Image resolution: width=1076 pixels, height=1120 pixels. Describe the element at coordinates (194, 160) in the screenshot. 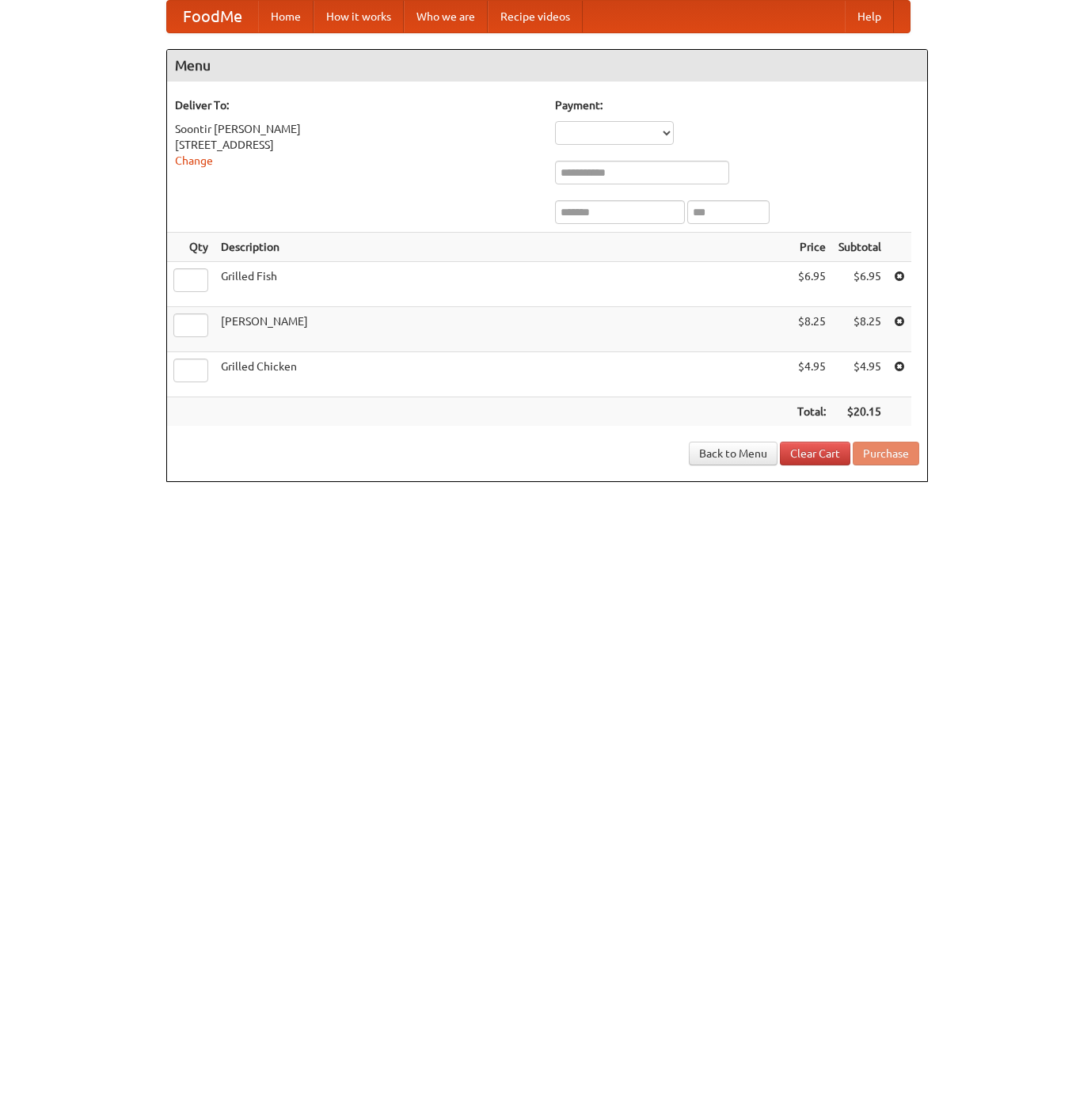

I see `a: Change` at that location.